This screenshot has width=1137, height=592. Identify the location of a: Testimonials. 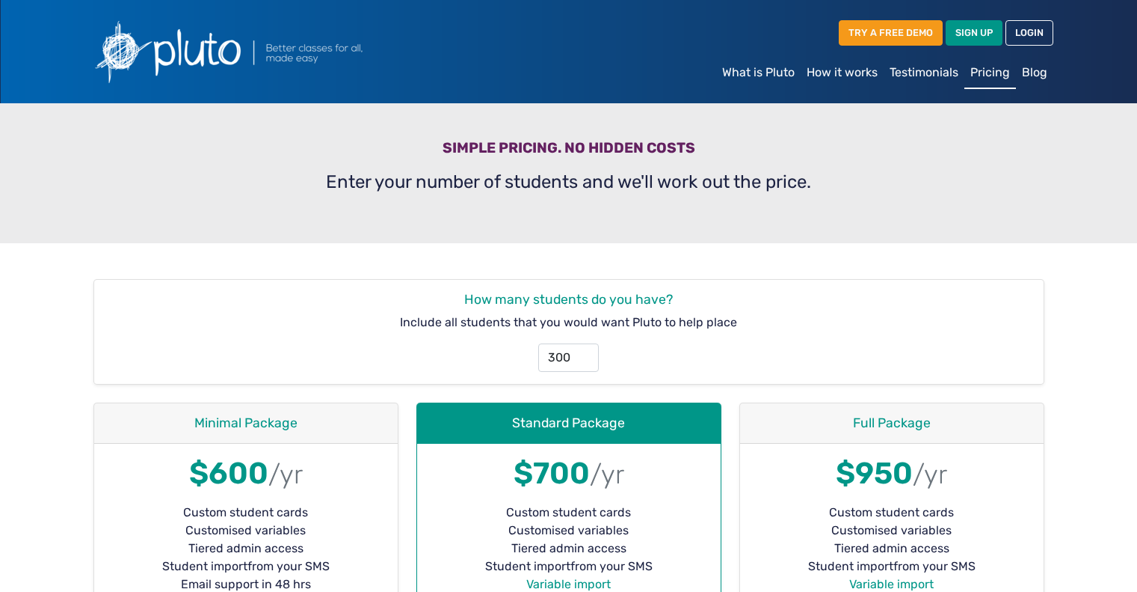
(924, 73).